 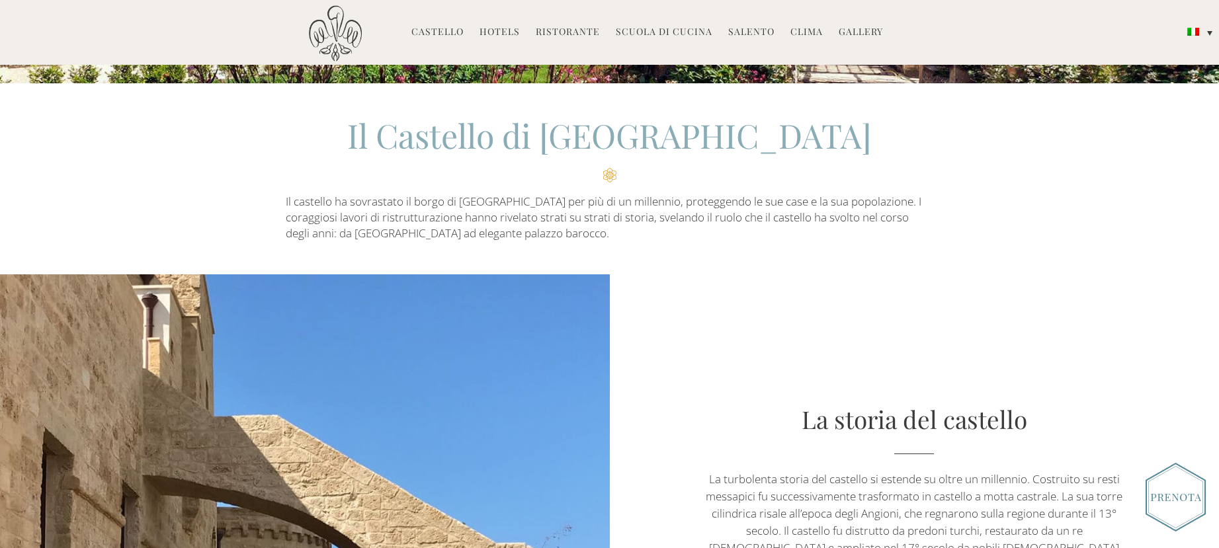 What do you see at coordinates (567, 32) in the screenshot?
I see `a: Ristorante` at bounding box center [567, 32].